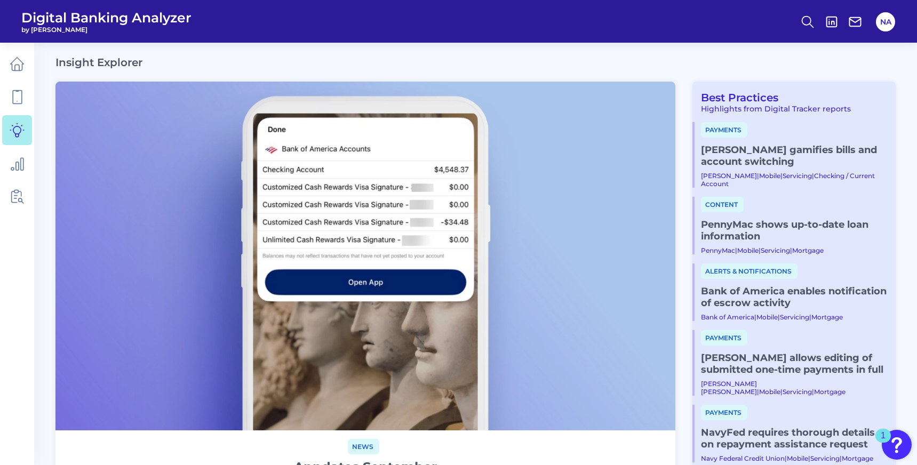 This screenshot has height=465, width=917. What do you see at coordinates (788, 180) in the screenshot?
I see `a: Checking / Current Account` at bounding box center [788, 180].